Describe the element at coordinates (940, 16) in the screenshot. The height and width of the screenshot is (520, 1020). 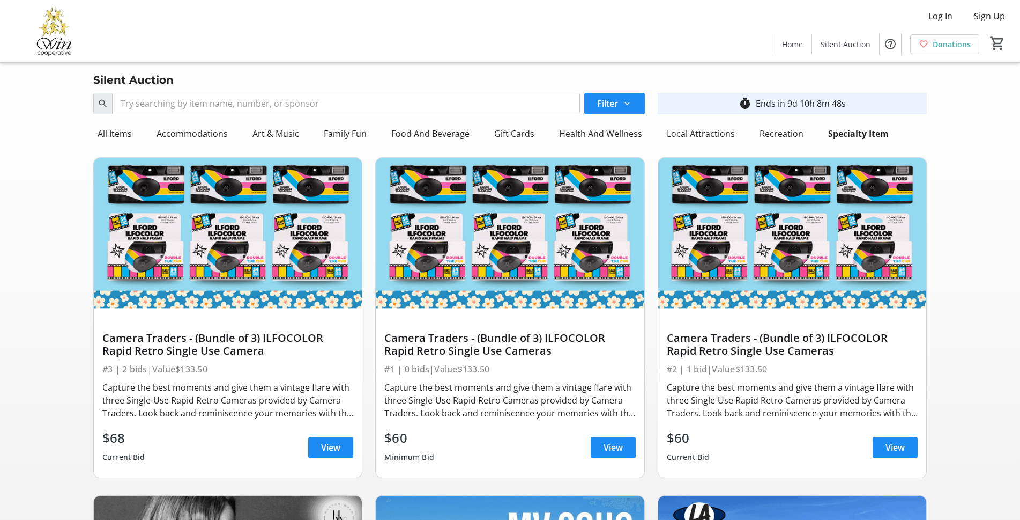
I see `span: Log In` at that location.